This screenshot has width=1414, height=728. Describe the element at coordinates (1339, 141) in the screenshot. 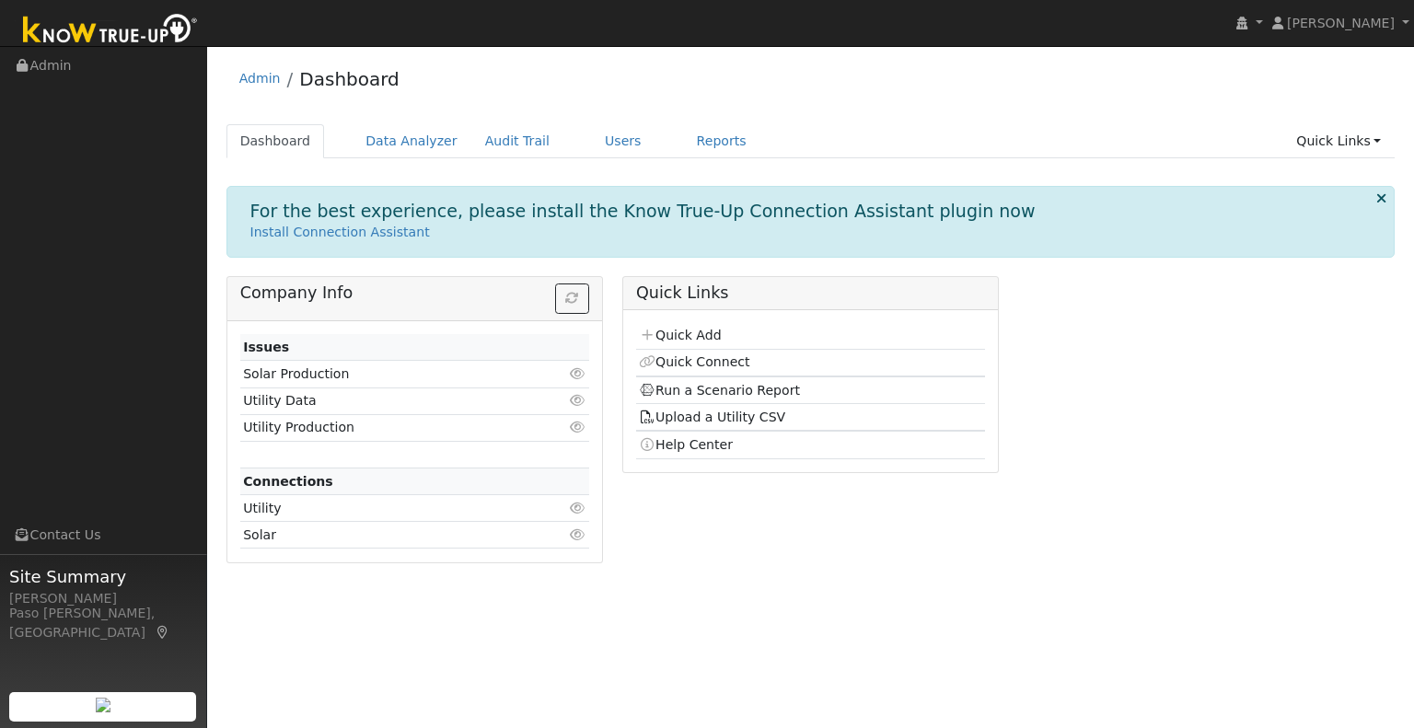

I see `a: Quick Links` at that location.